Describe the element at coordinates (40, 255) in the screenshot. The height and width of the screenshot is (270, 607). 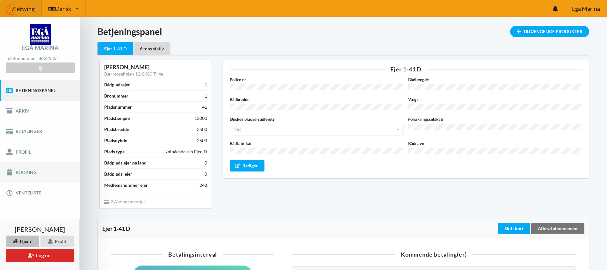
I see `button: Log ud` at that location.